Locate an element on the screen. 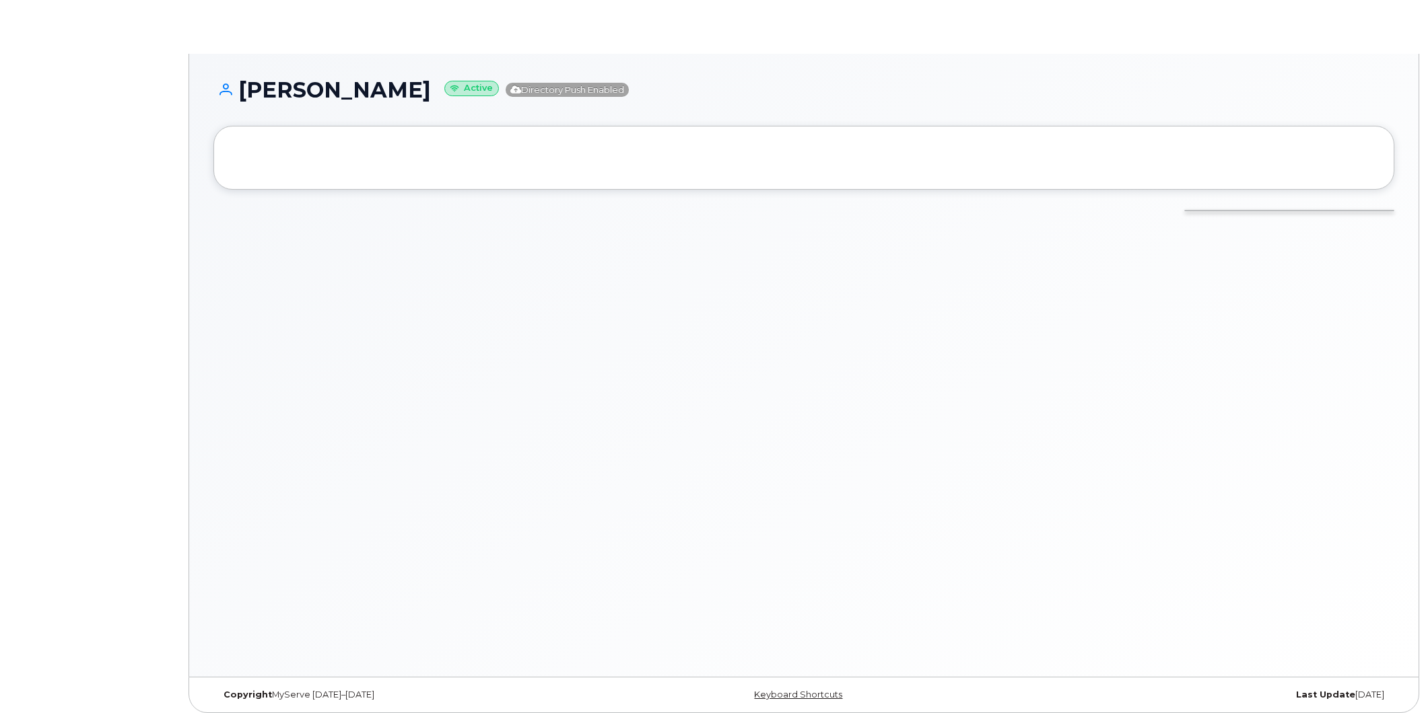  strong: Copyright is located at coordinates (248, 695).